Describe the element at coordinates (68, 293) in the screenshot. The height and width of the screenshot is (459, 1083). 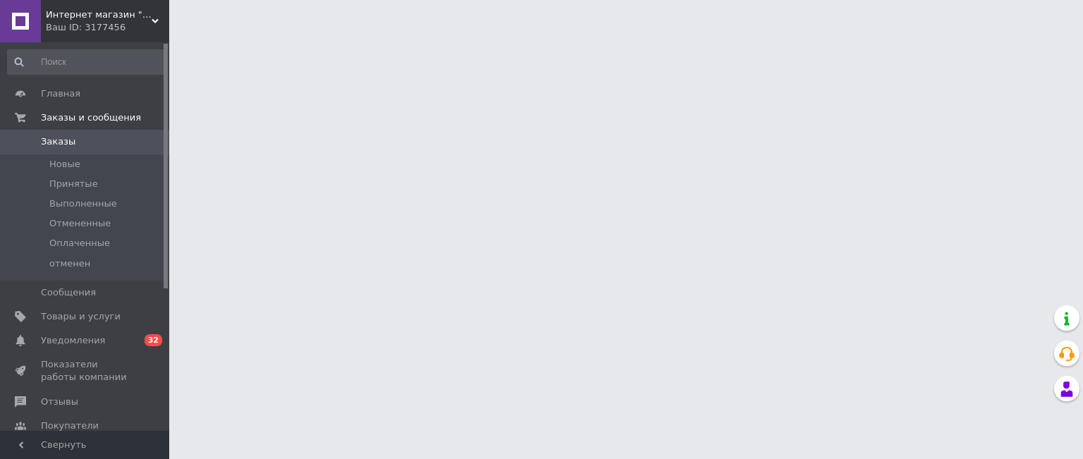
I see `span: Сообщения` at that location.